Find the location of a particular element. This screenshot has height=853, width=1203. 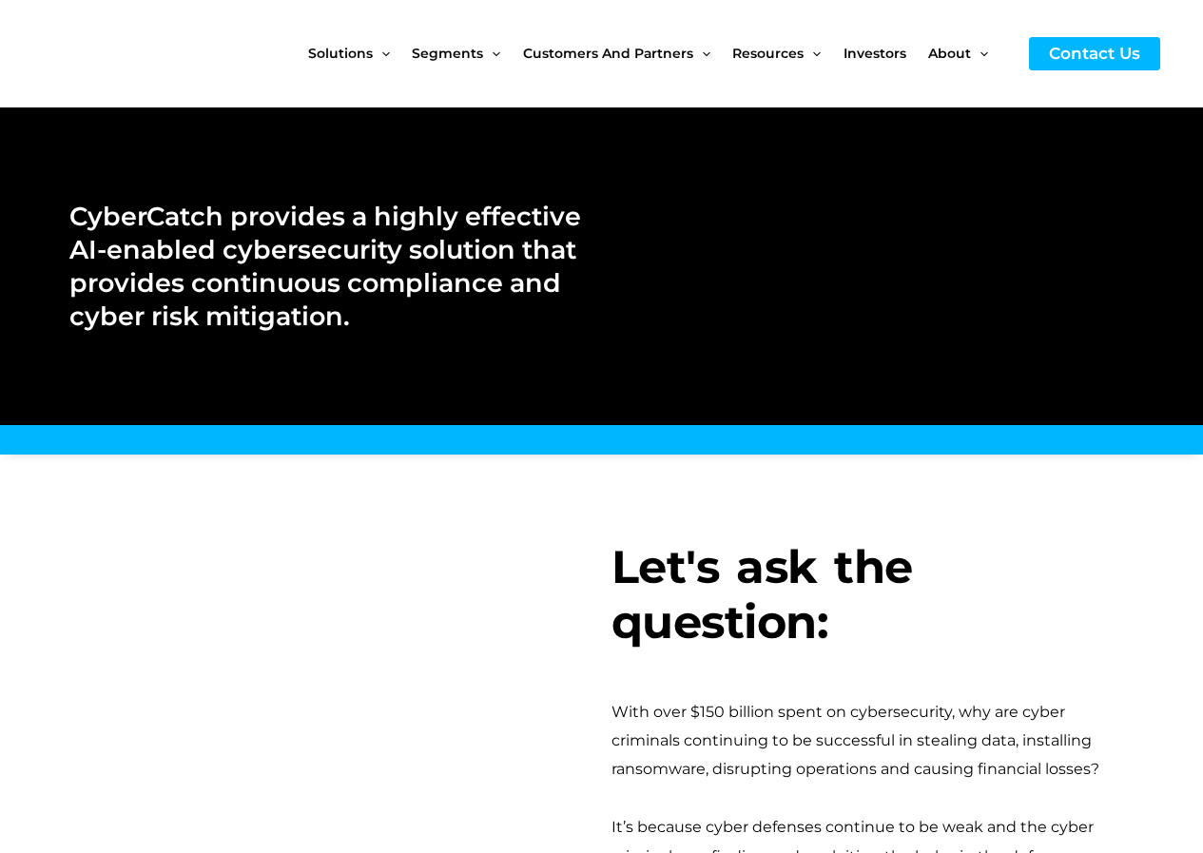

span: Solutions is located at coordinates (340, 53).